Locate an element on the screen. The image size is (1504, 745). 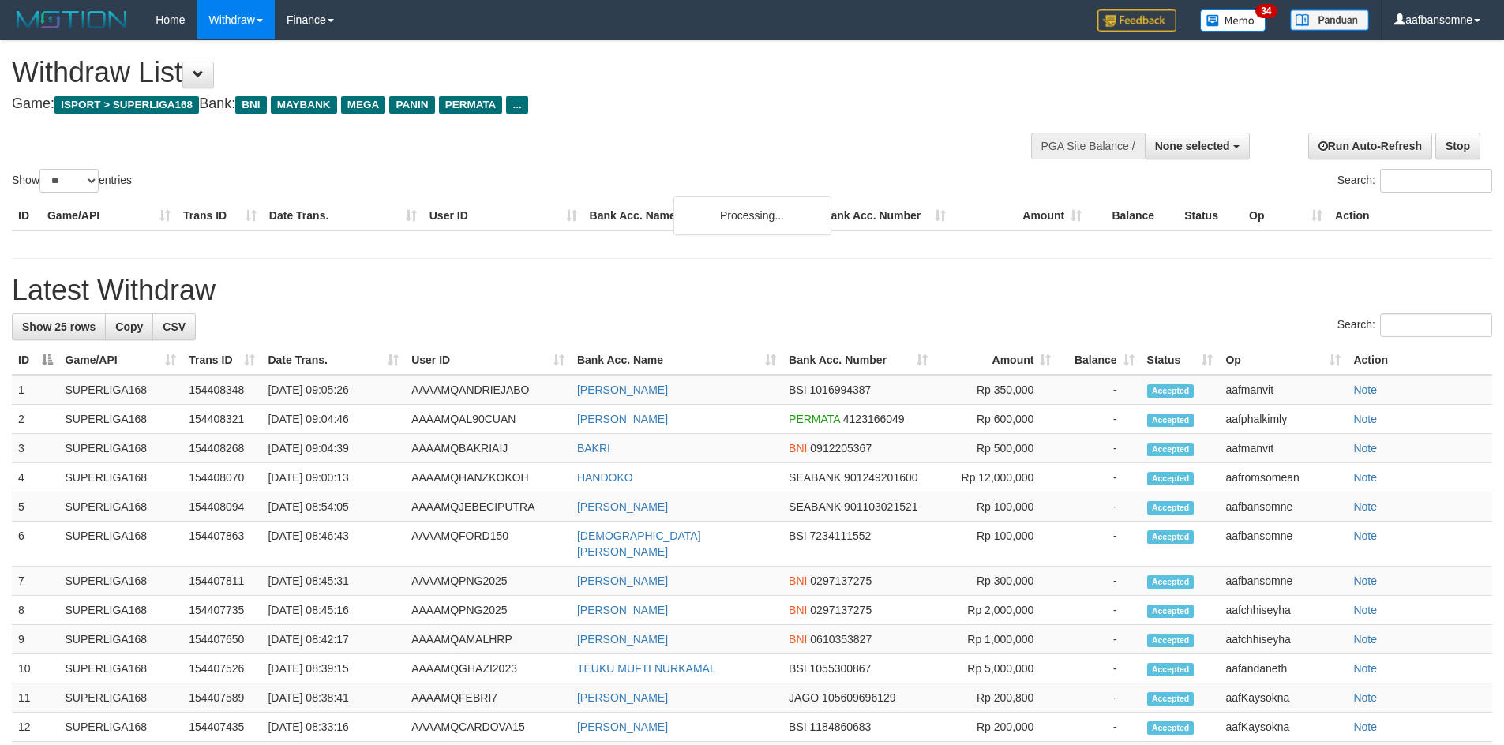
span: CSV is located at coordinates (174, 327).